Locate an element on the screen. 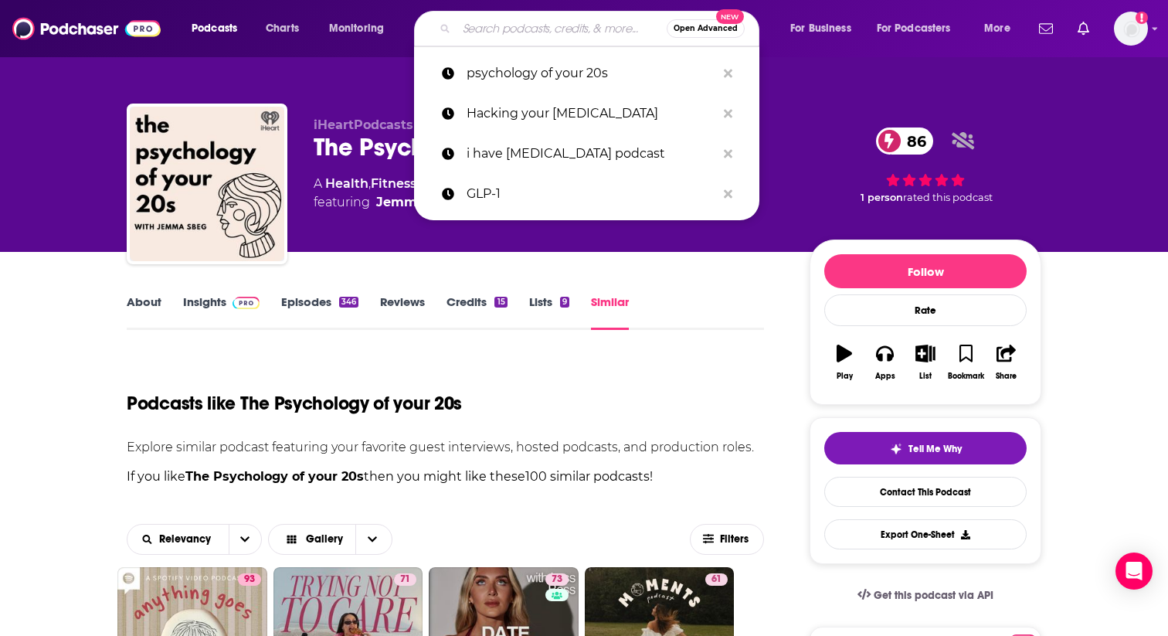 The image size is (1168, 636). a: Podchaser - Follow, Share and Rate Podcasts is located at coordinates (87, 29).